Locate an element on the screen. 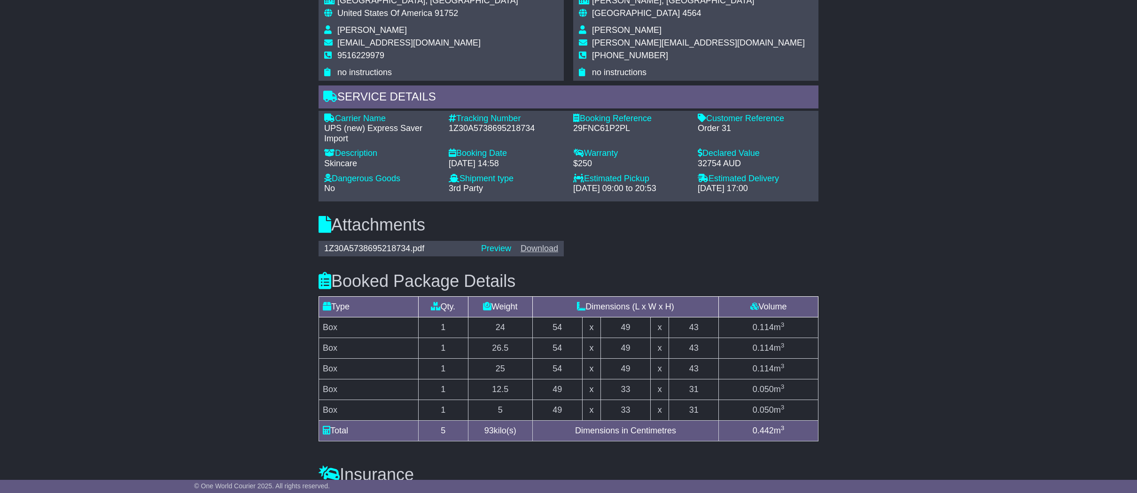 This screenshot has height=493, width=1137. div: Booking Date is located at coordinates (506, 154).